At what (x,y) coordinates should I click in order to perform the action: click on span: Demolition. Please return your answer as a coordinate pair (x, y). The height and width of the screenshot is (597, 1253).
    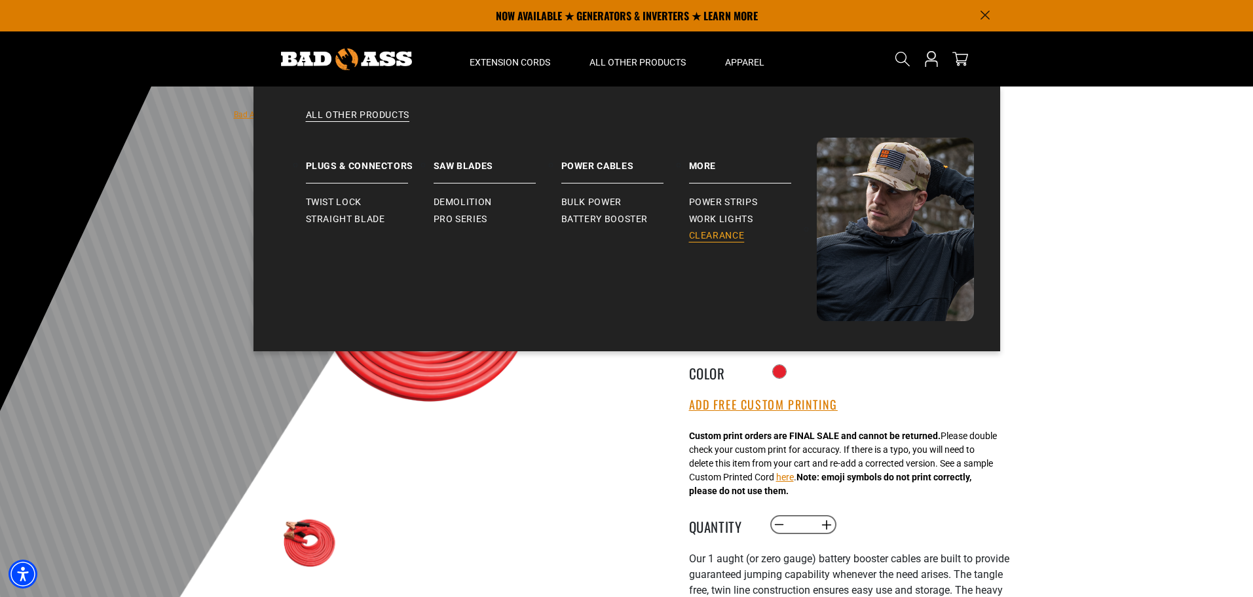
    Looking at the image, I should click on (462, 202).